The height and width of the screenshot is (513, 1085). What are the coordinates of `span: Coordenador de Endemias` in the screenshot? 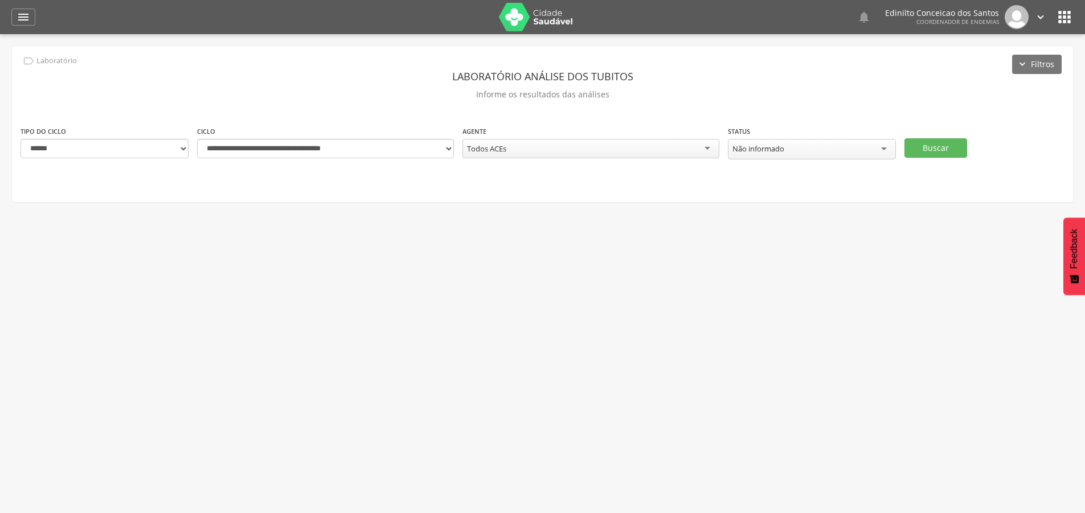 It's located at (957, 22).